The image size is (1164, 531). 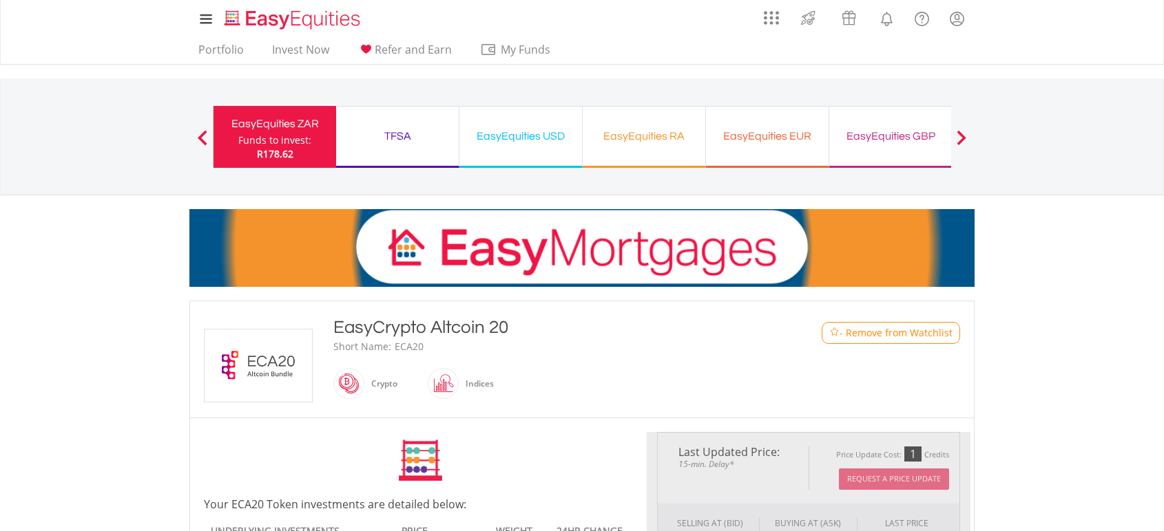 I want to click on img: thrive-v2.svg, so click(x=808, y=18).